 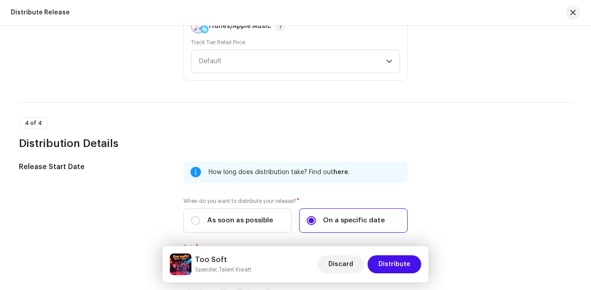 What do you see at coordinates (33, 123) in the screenshot?
I see `span: 4 of 4` at bounding box center [33, 123].